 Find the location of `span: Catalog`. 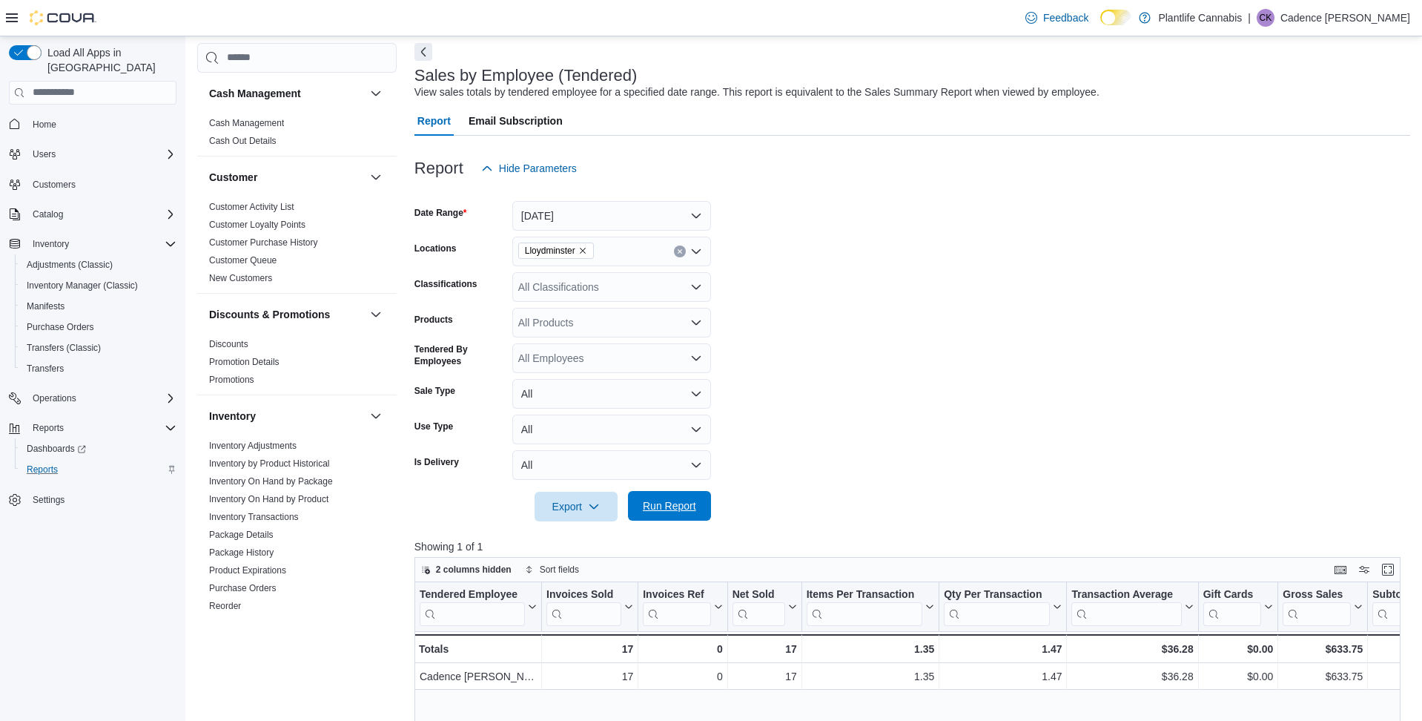

span: Catalog is located at coordinates (102, 214).